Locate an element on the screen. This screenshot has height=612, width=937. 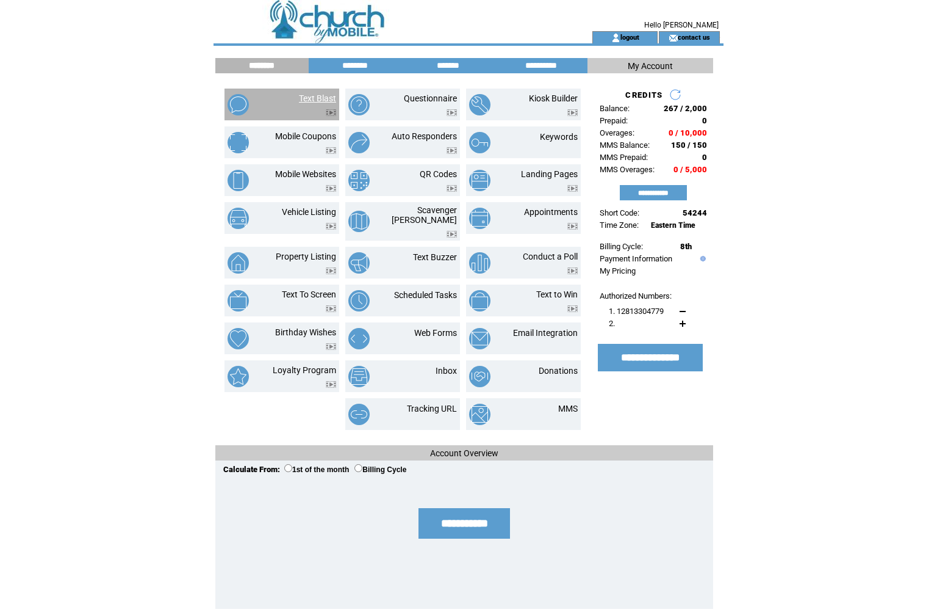
span: Time Zone: is located at coordinates (619, 225).